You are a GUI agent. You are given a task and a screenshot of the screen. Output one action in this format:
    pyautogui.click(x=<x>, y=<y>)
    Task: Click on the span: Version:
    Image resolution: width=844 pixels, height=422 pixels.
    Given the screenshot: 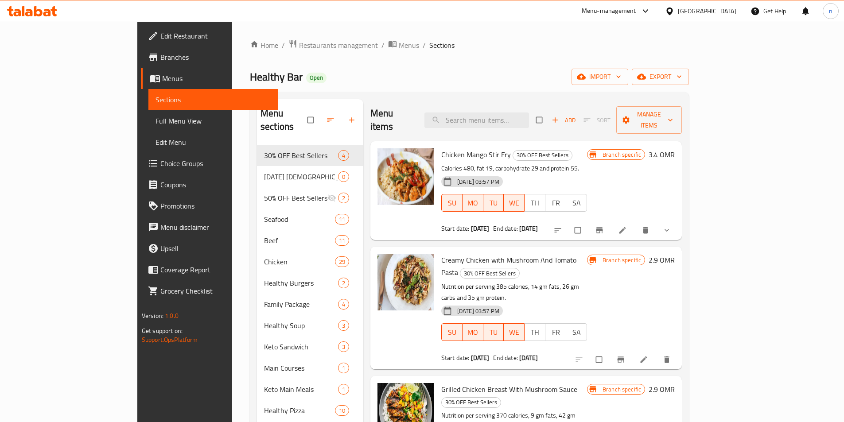 What is the action you would take?
    pyautogui.click(x=152, y=316)
    